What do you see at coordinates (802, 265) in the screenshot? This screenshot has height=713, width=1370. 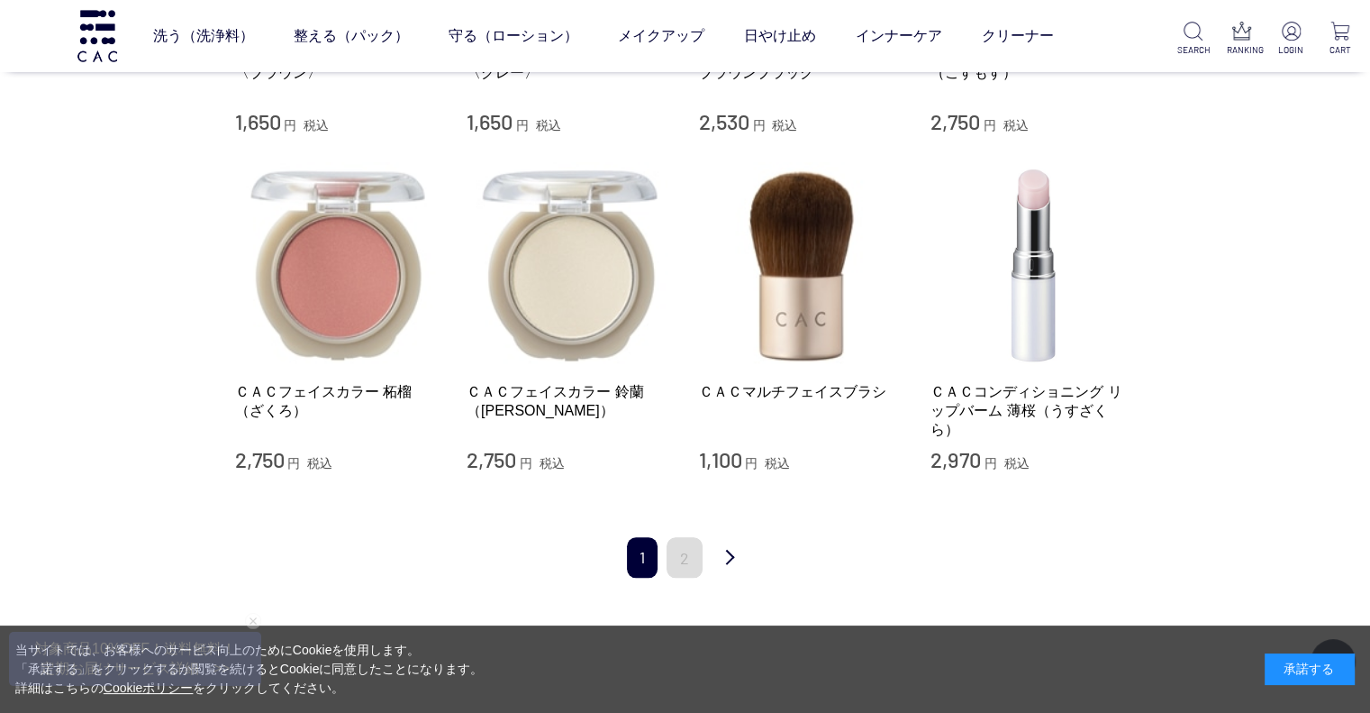 I see `img: ＣＡＣマルチフェイスブラシ` at bounding box center [802, 265].